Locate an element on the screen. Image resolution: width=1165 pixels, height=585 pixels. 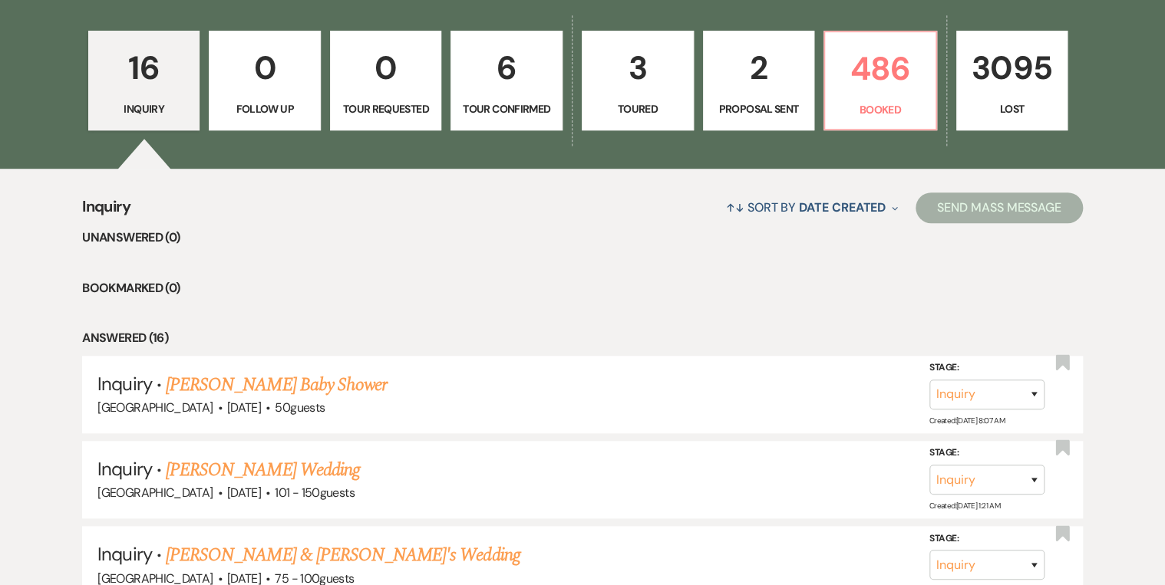
button: Sort By Date Created is located at coordinates (812, 207).